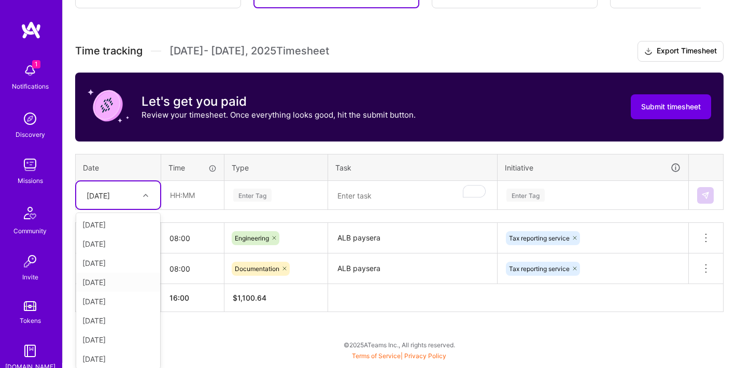 This screenshot has height=368, width=736. I want to click on th: Date, so click(118, 167).